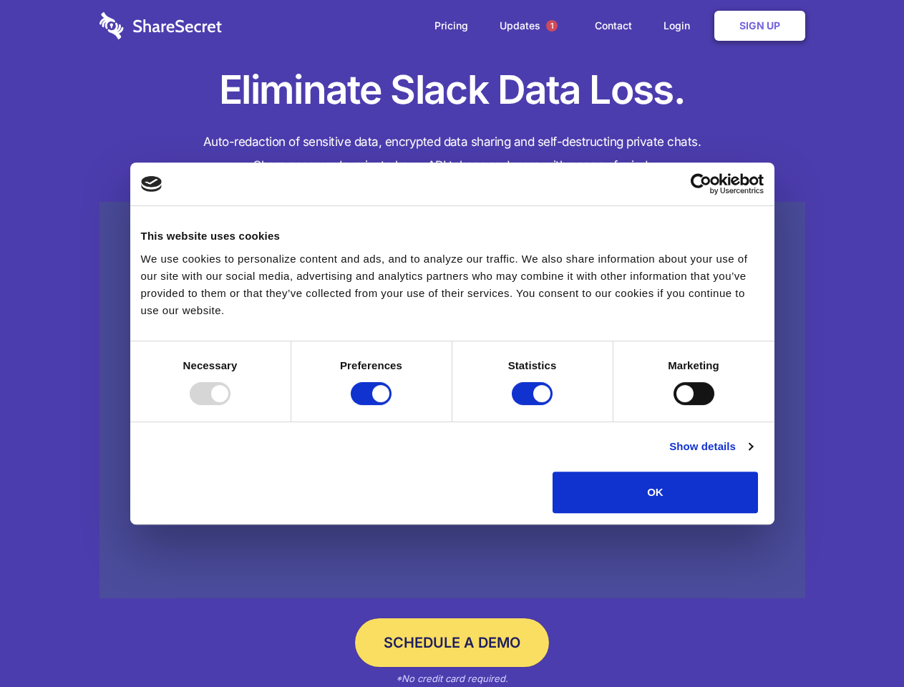 The height and width of the screenshot is (687, 904). What do you see at coordinates (452, 90) in the screenshot?
I see `h1: Eliminate Slack Data Loss.` at bounding box center [452, 90].